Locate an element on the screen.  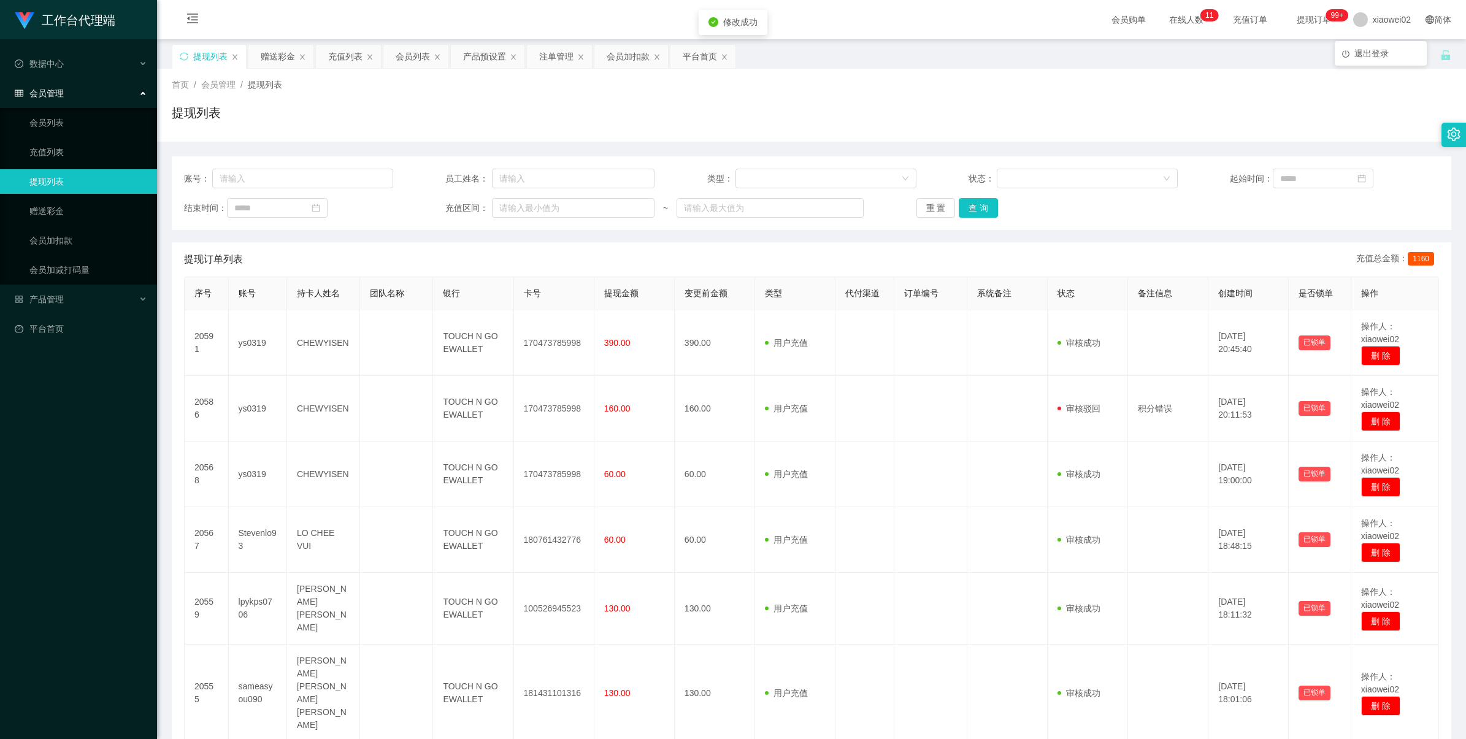
span: 变更前金额 is located at coordinates (706, 293).